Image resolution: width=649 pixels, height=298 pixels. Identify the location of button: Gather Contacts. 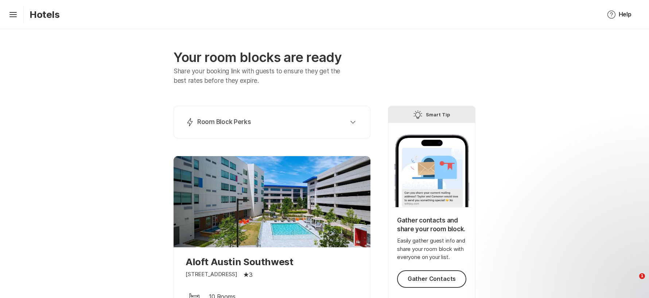
(432, 279).